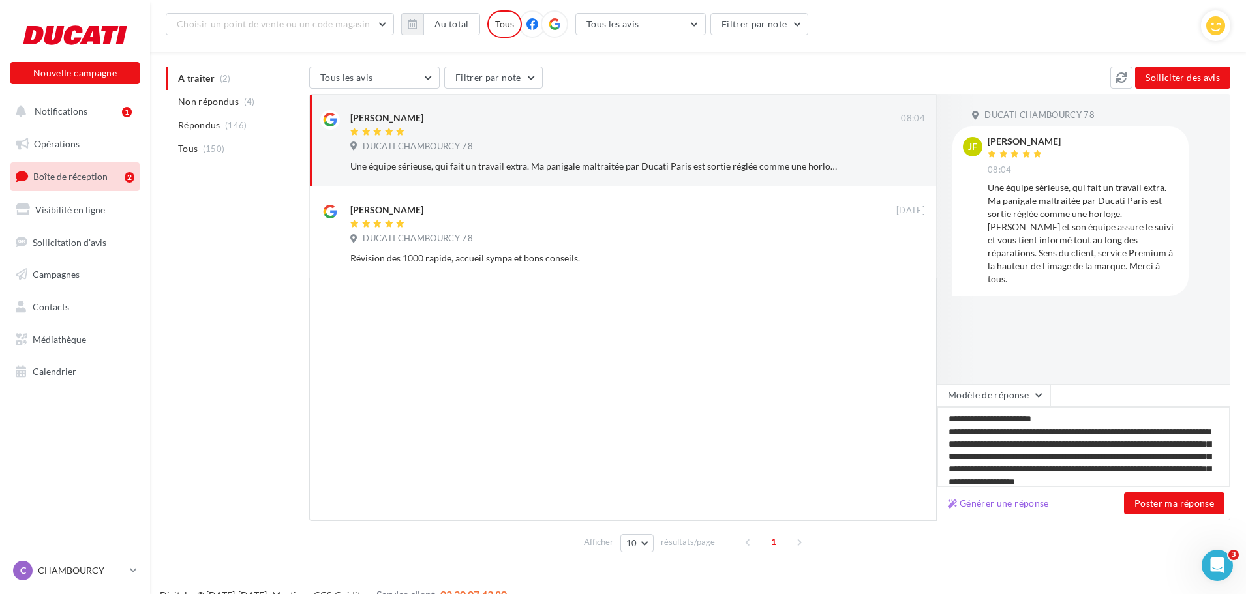 Image resolution: width=1246 pixels, height=594 pixels. I want to click on button: Nouvelle campagne, so click(75, 73).